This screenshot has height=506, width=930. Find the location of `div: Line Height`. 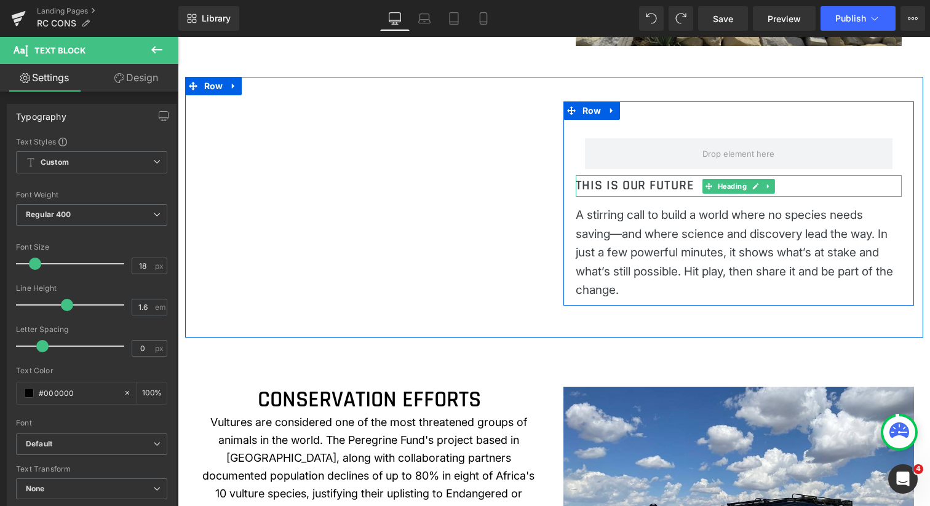

div: Line Height is located at coordinates (92, 289).